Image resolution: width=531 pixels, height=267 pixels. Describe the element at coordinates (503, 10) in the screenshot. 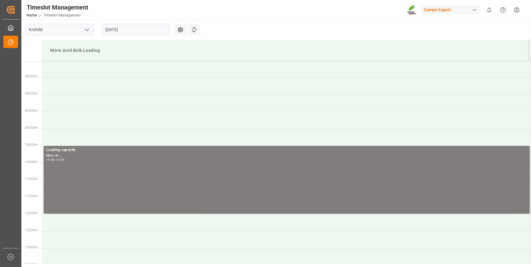

I see `button: Help Center` at that location.